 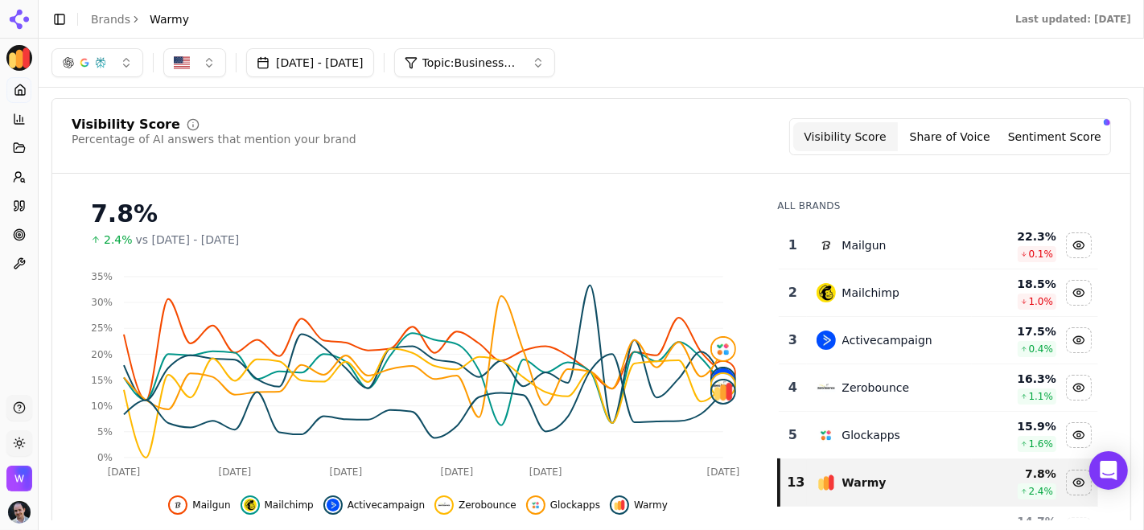 I want to click on div: 18.5 %, so click(x=1015, y=284).